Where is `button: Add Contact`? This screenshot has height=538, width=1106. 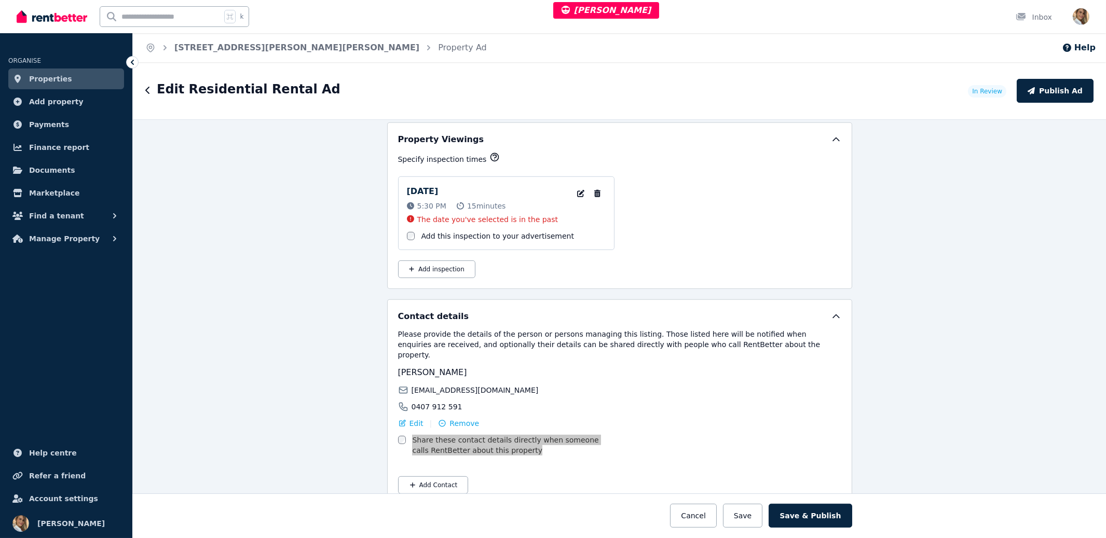 button: Add Contact is located at coordinates (433, 485).